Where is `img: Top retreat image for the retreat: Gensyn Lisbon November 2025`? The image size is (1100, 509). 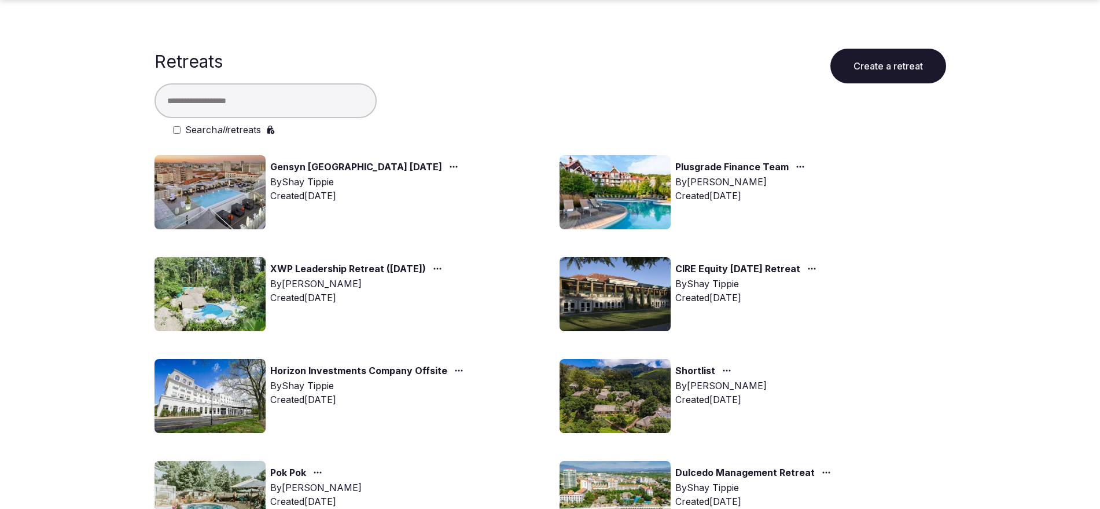 img: Top retreat image for the retreat: Gensyn Lisbon November 2025 is located at coordinates (210, 192).